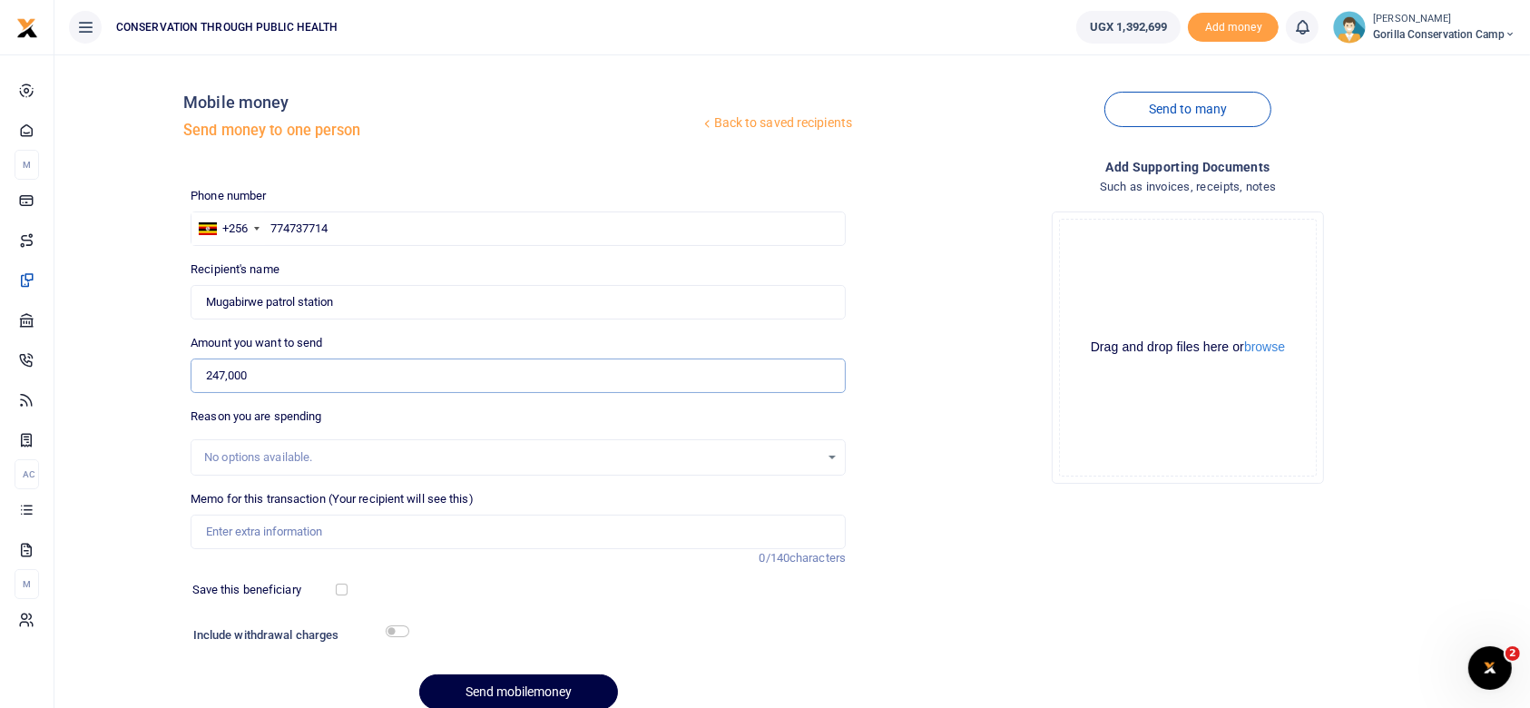  Describe the element at coordinates (227, 27) in the screenshot. I see `span: CONSERVATION THROUGH PUBLIC HEALTH` at that location.